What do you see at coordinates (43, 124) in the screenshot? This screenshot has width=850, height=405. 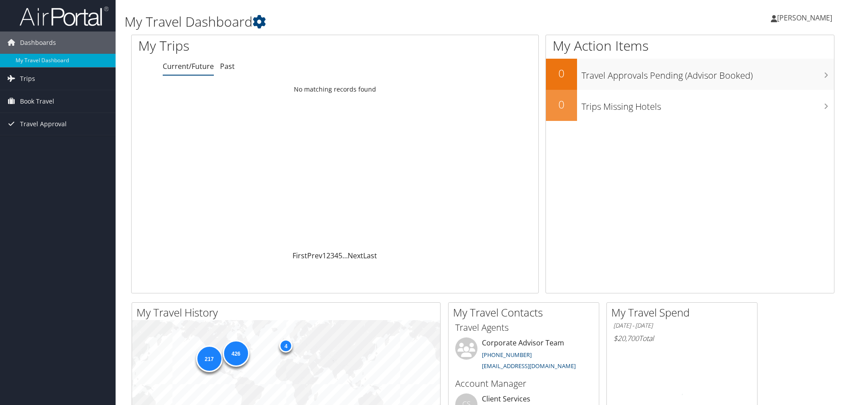 I see `span: Travel Approval` at bounding box center [43, 124].